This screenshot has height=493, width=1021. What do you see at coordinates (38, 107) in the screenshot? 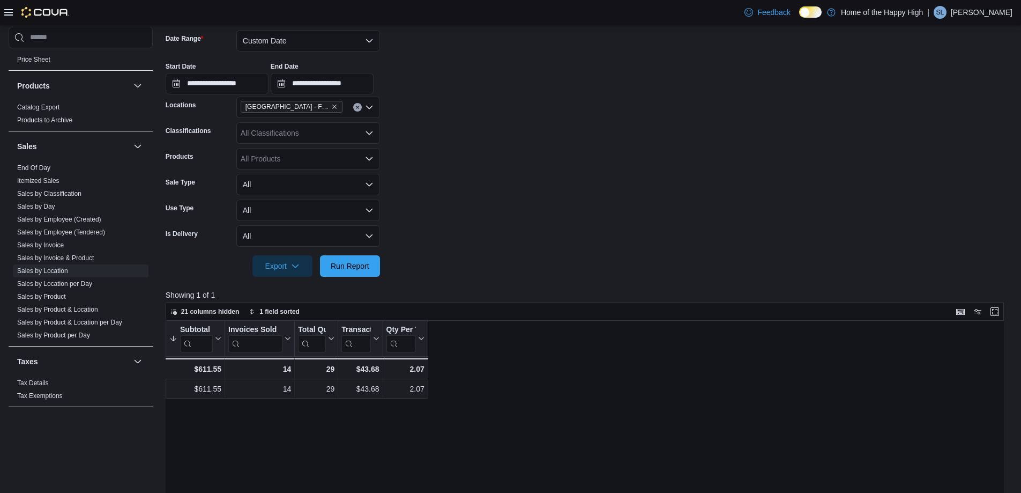
I see `span: Catalog Export` at bounding box center [38, 107].